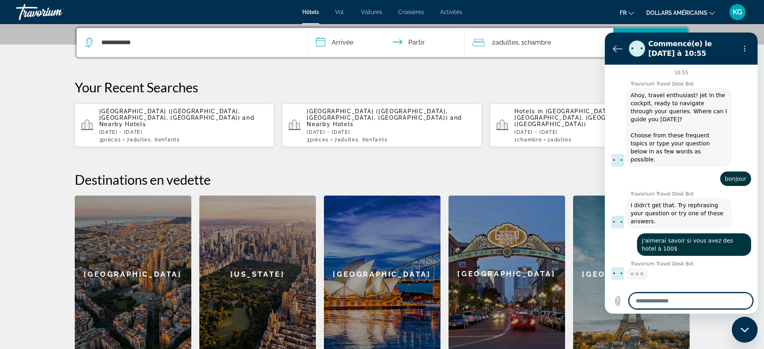 This screenshot has height=349, width=764. Describe the element at coordinates (340, 12) in the screenshot. I see `font: Vol.` at that location.